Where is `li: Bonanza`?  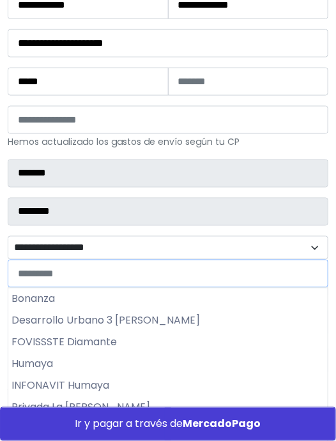
li: Bonanza is located at coordinates (168, 300).